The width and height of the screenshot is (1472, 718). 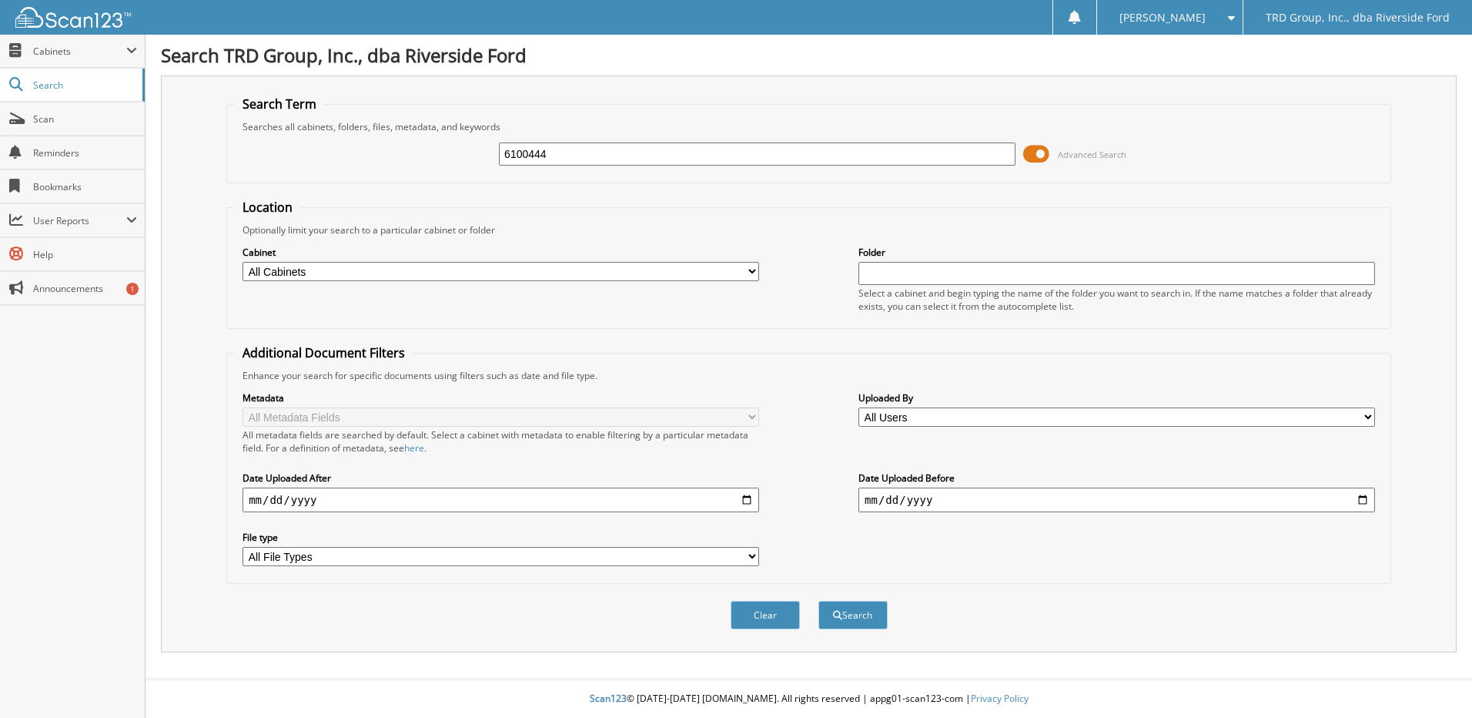 I want to click on span: Search, so click(x=84, y=85).